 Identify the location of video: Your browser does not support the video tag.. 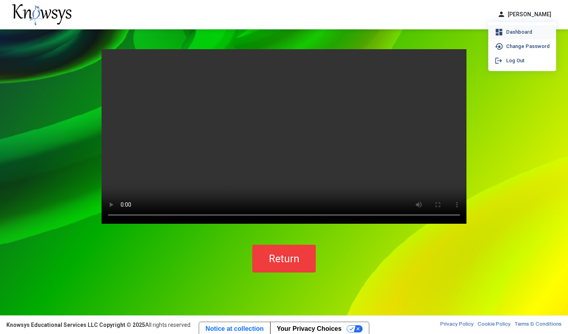
(284, 137).